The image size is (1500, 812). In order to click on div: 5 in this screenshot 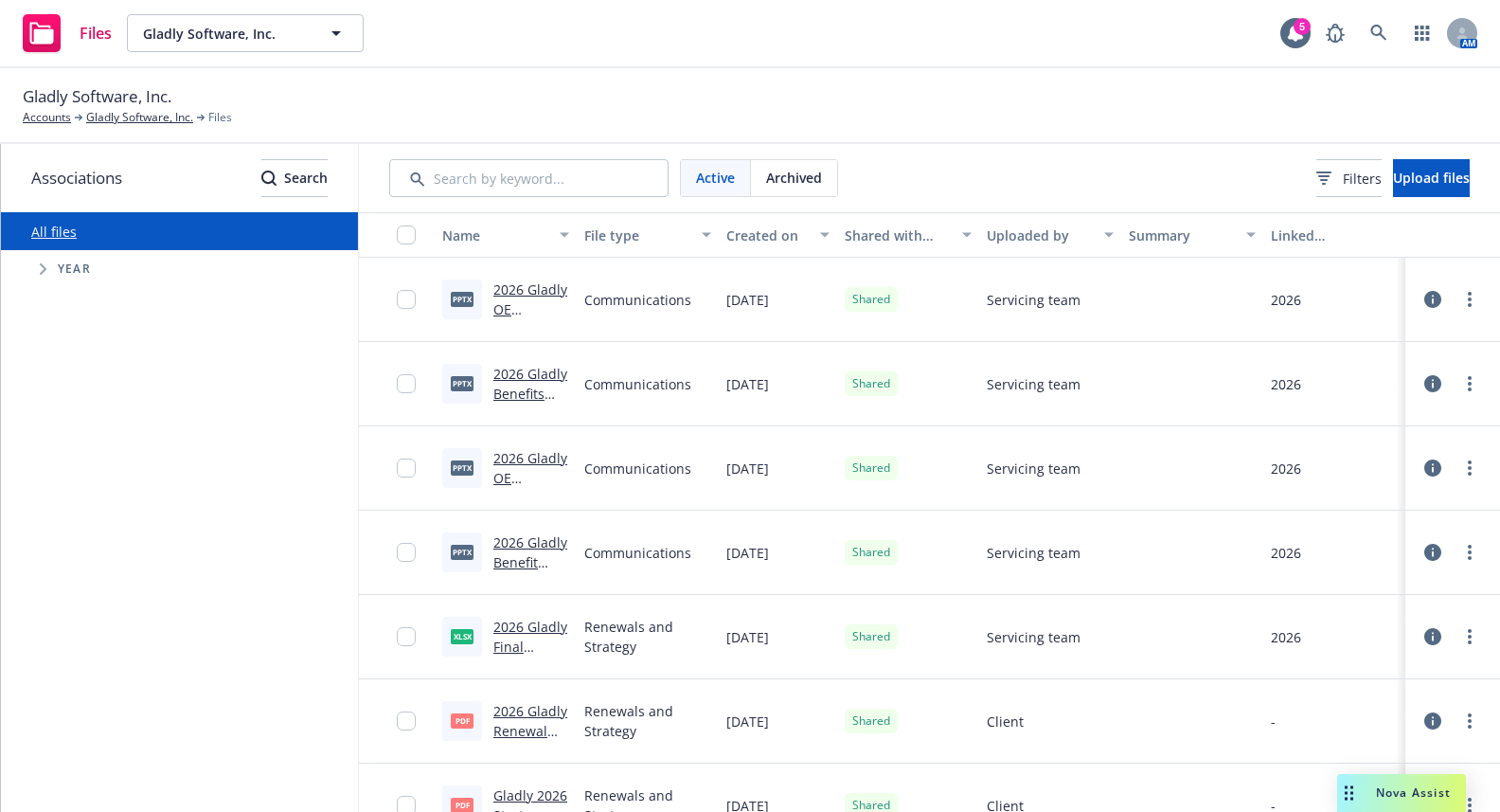, I will do `click(1303, 27)`.